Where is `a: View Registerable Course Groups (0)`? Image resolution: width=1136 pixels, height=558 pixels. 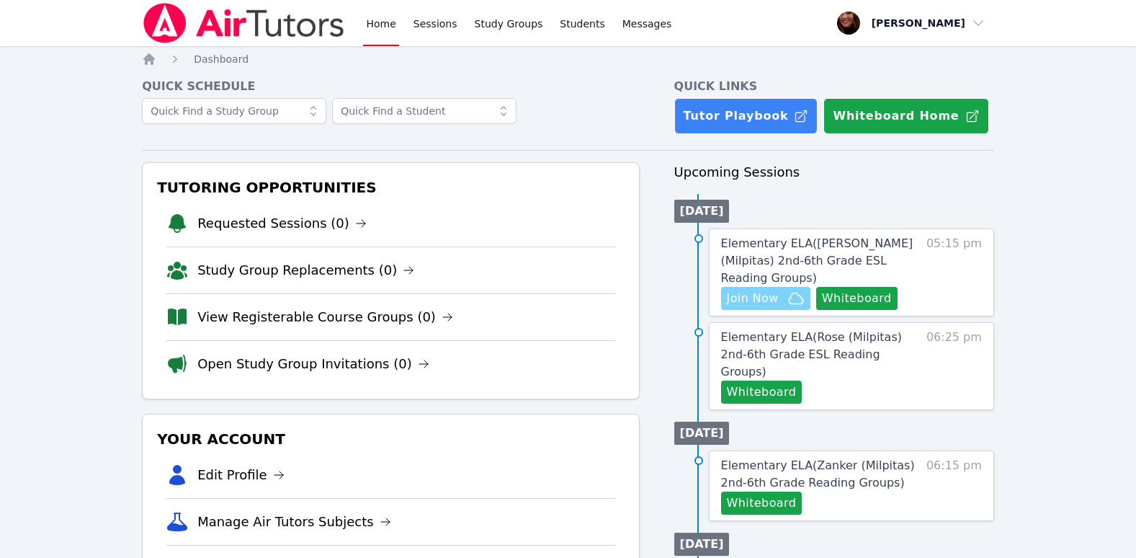
a: View Registerable Course Groups (0) is located at coordinates (325, 317).